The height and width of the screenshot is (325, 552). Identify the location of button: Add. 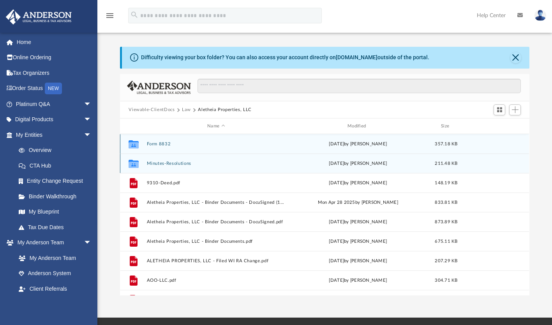
(515, 110).